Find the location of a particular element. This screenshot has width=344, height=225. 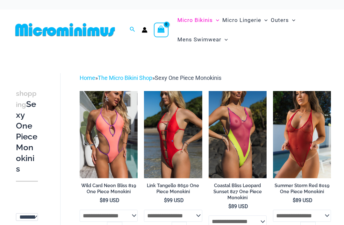

a: Summer Storm Red 8019 One Piece Monokini is located at coordinates (302, 190).